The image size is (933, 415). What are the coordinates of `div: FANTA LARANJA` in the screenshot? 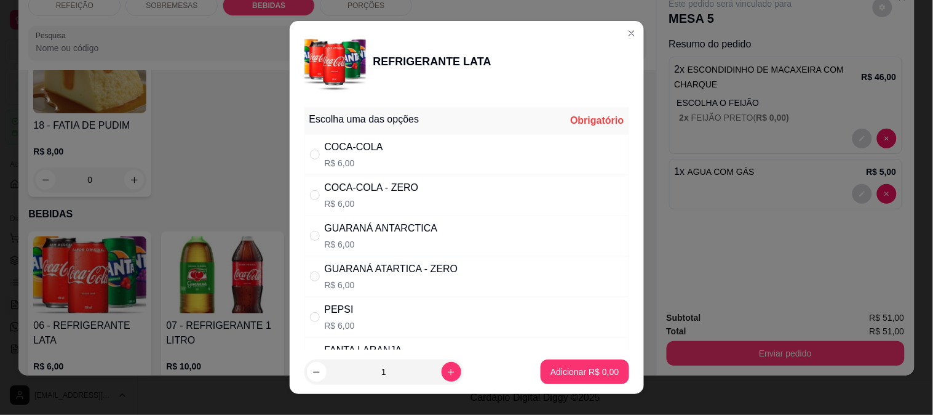 It's located at (364, 350).